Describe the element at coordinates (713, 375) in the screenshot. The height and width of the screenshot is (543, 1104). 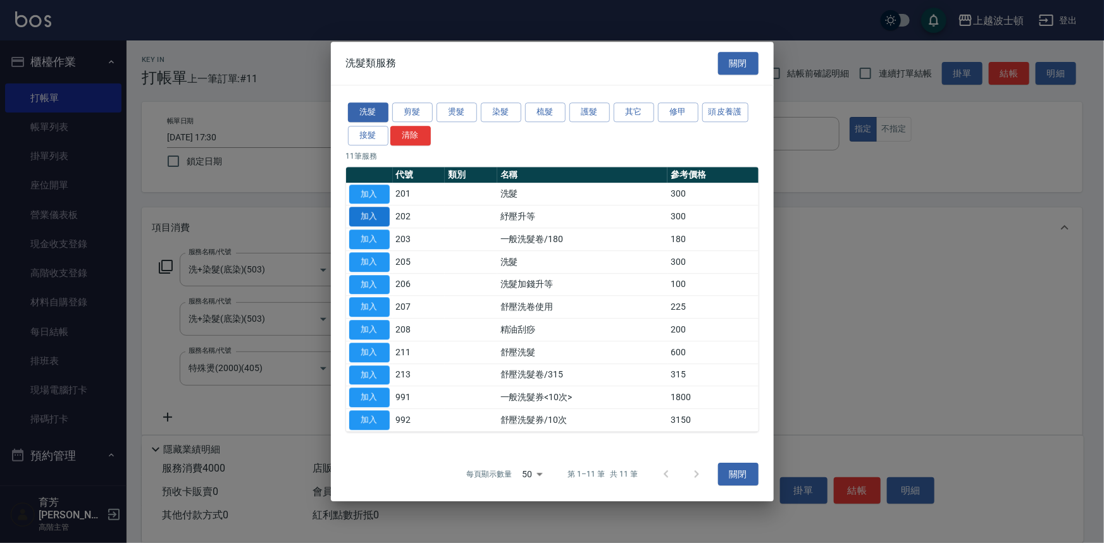
I see `td: 315` at that location.